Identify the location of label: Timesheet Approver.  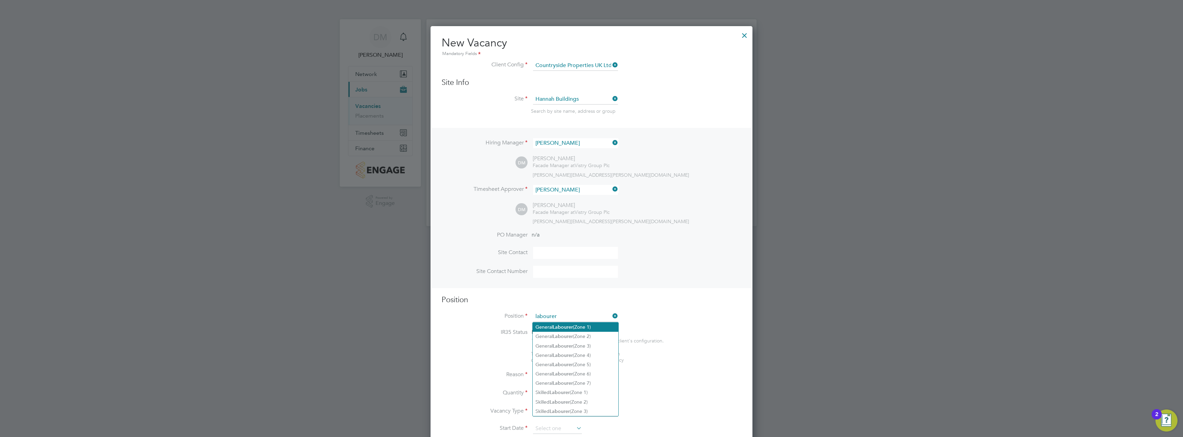
(485, 189).